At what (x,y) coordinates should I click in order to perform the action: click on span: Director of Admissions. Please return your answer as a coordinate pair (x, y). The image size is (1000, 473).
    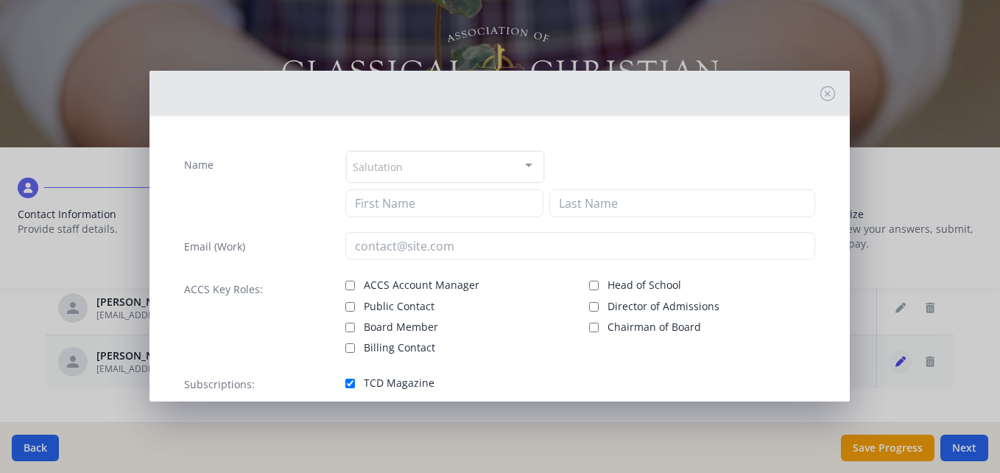
    Looking at the image, I should click on (664, 306).